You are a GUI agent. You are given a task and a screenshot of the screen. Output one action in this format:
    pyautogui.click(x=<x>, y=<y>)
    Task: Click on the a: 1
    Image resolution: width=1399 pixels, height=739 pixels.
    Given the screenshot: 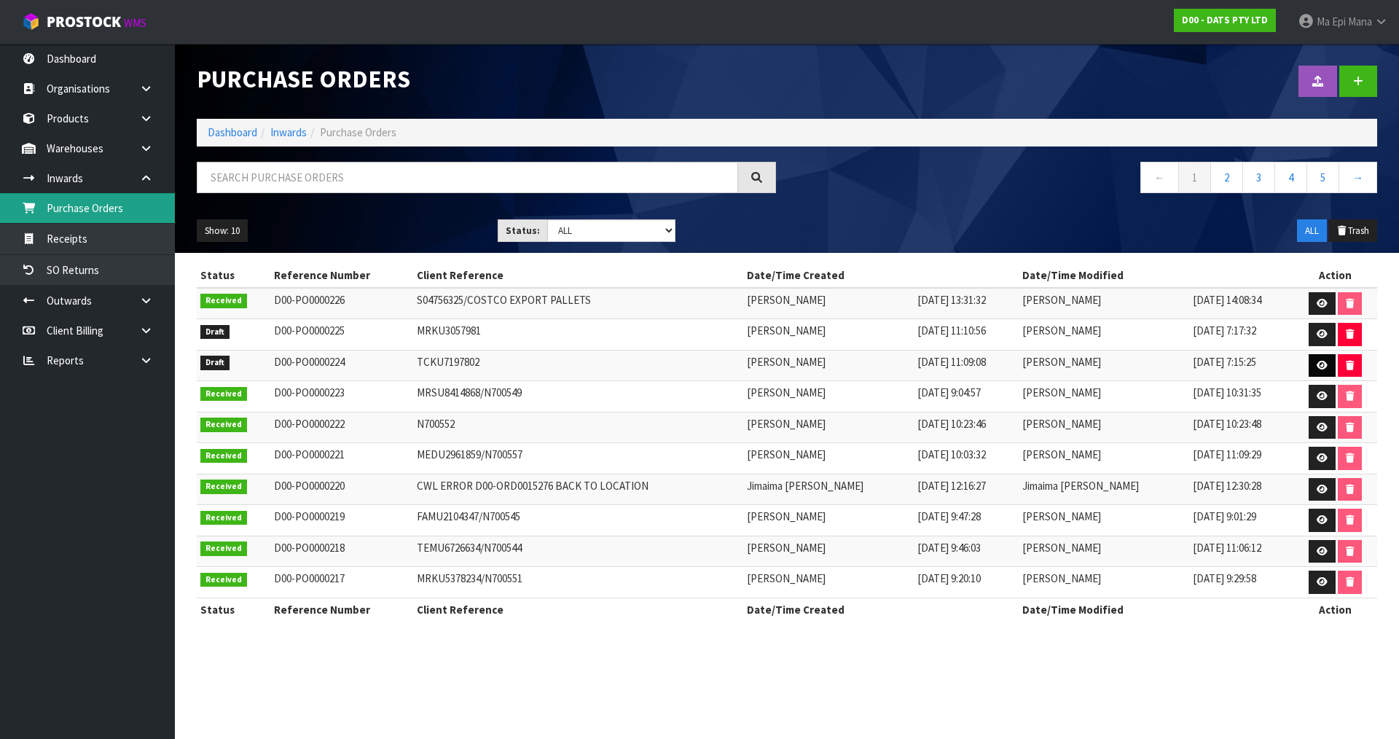 What is the action you would take?
    pyautogui.click(x=1194, y=177)
    